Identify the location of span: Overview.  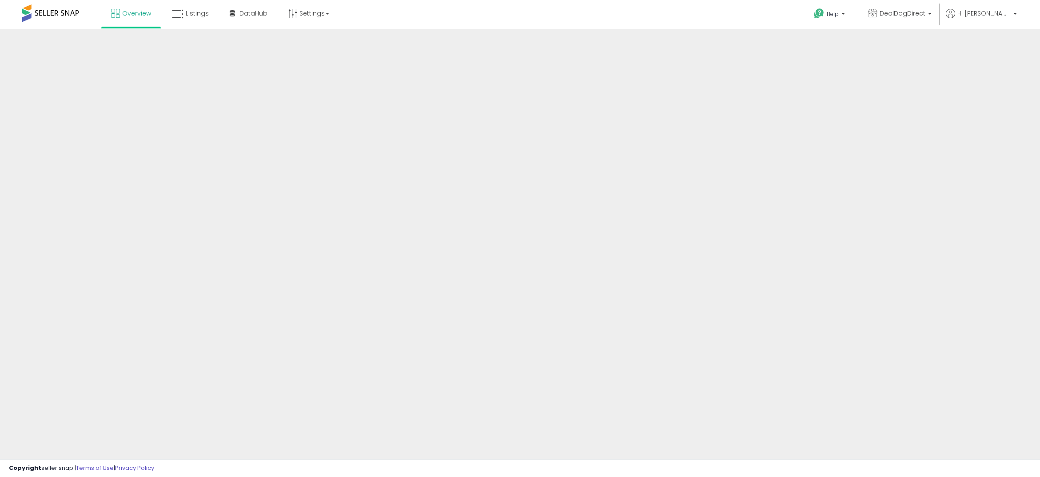
(136, 13).